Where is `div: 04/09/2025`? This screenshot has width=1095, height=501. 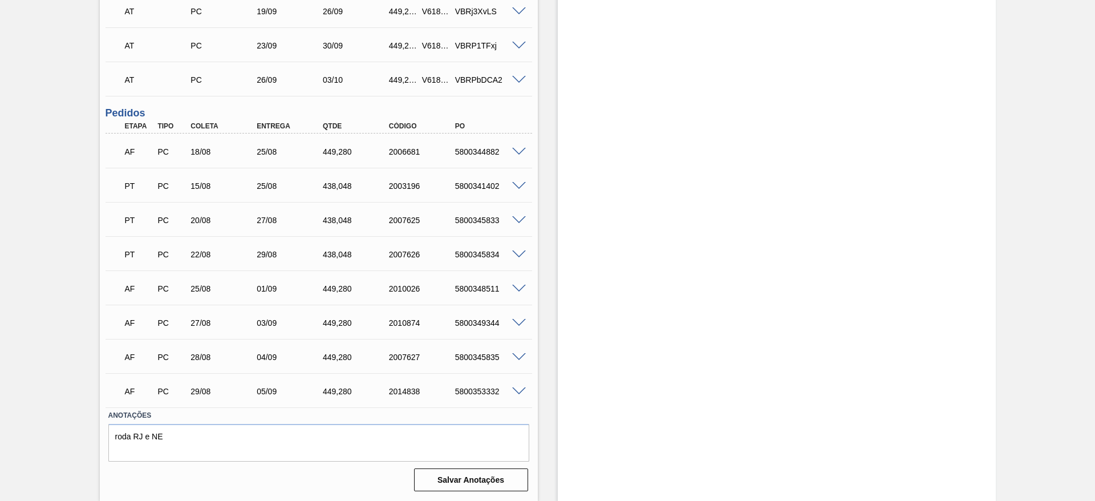
div: 04/09/2025 is located at coordinates (291, 357).